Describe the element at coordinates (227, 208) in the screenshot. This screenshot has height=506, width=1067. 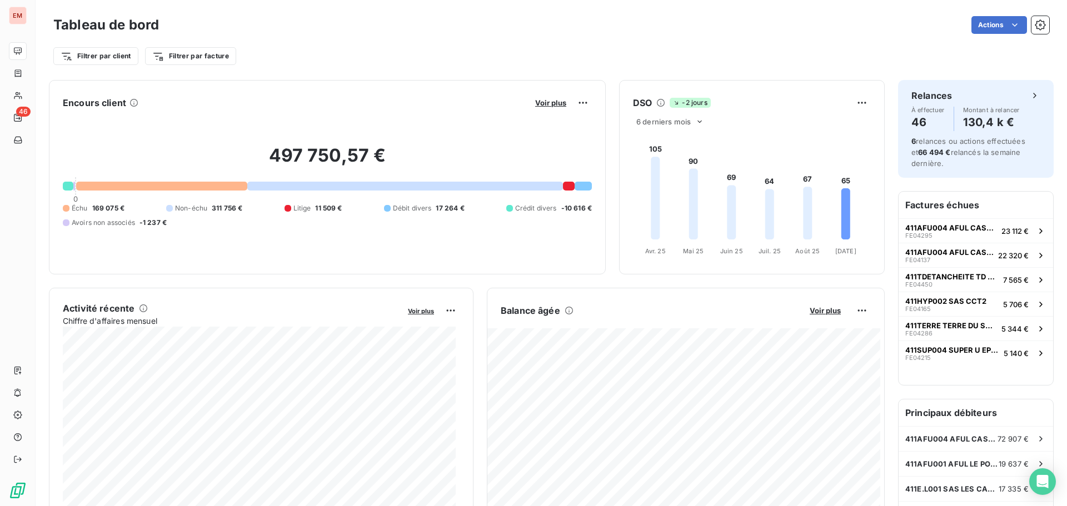
I see `span: 311 756 €` at that location.